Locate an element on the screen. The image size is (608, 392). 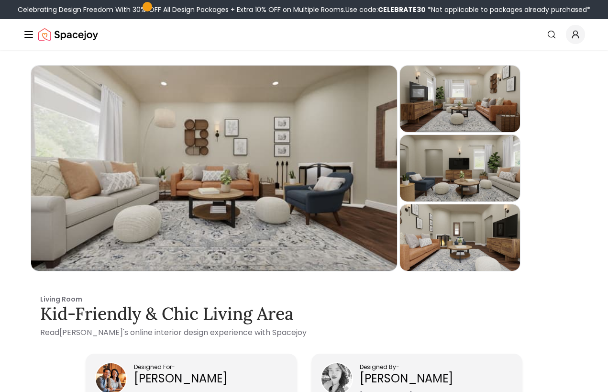
div: Celebrating Design Freedom With 30% OFF All Design Packages + Extra 10% OFF on Multiple Rooms. is located at coordinates (304, 10).